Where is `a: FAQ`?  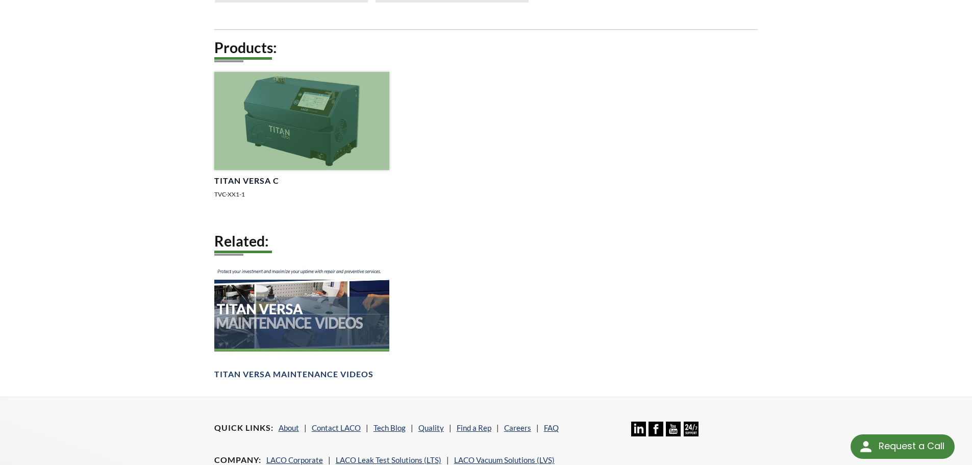 a: FAQ is located at coordinates (551, 428).